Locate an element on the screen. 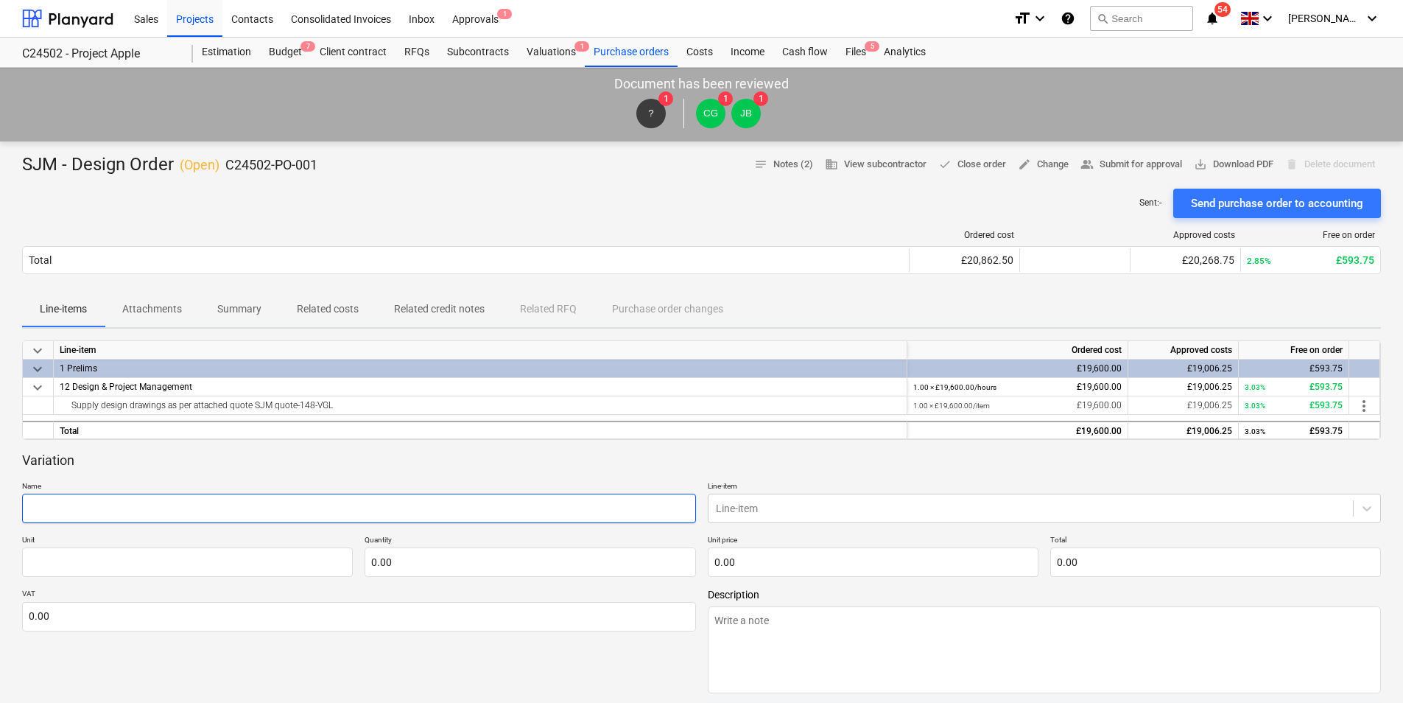 This screenshot has width=1403, height=703. div: Cash flow is located at coordinates (805, 52).